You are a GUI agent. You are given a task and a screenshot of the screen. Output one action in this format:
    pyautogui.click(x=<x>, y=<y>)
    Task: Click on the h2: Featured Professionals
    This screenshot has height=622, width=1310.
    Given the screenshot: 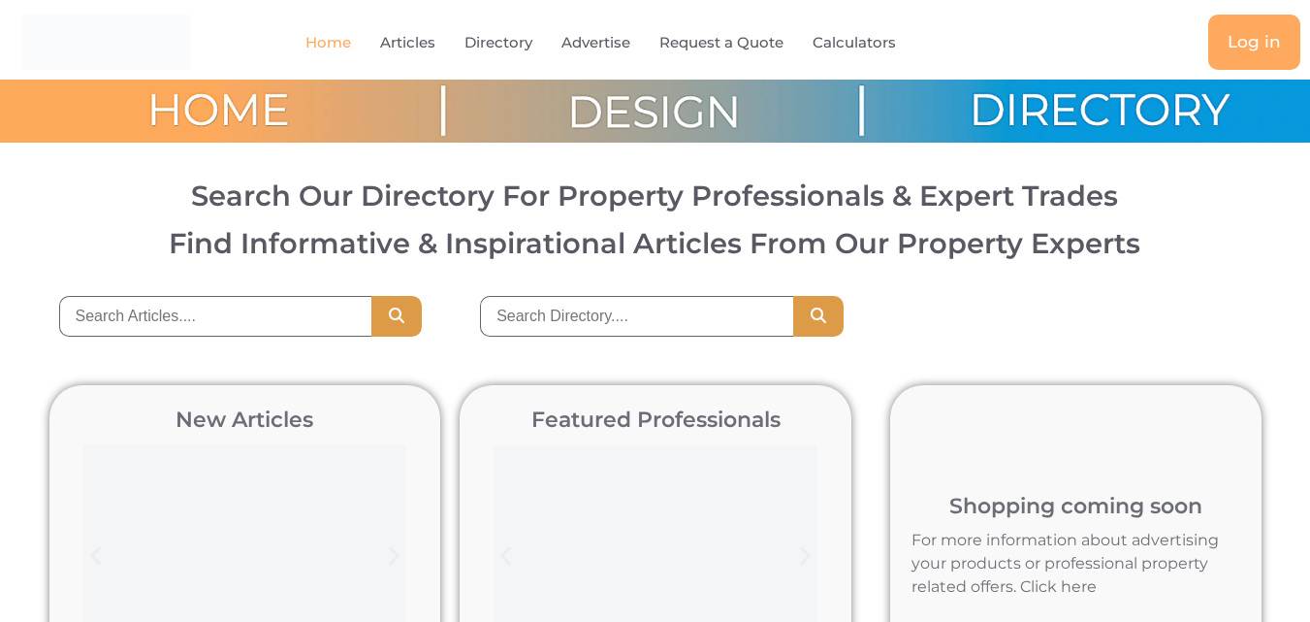 What is the action you would take?
    pyautogui.click(x=656, y=420)
    